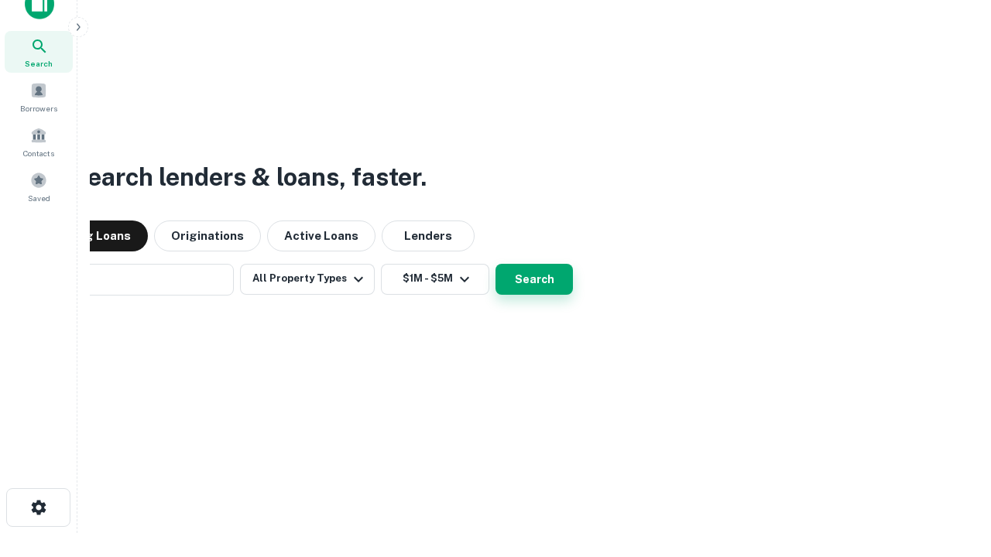 This screenshot has height=557, width=991. Describe the element at coordinates (39, 142) in the screenshot. I see `a: Contacts` at that location.